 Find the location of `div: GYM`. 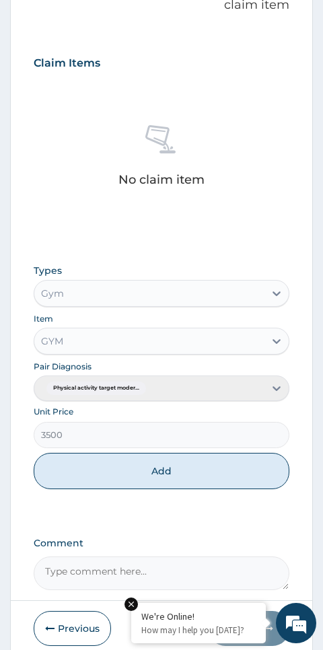

div: GYM is located at coordinates (52, 341).